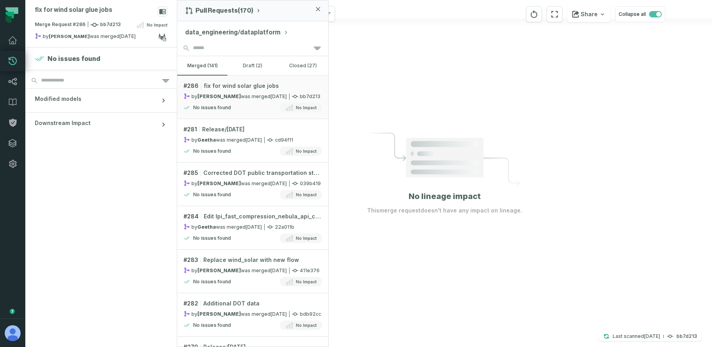 The image size is (712, 347). Describe the element at coordinates (253, 96) in the screenshot. I see `div: bb7d213` at that location.